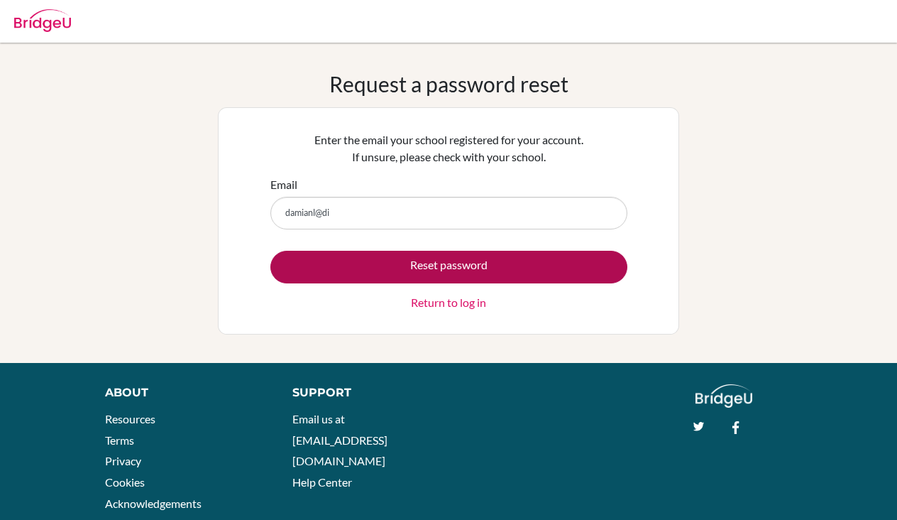 The width and height of the screenshot is (897, 520). Describe the element at coordinates (130, 418) in the screenshot. I see `a: Resources` at that location.